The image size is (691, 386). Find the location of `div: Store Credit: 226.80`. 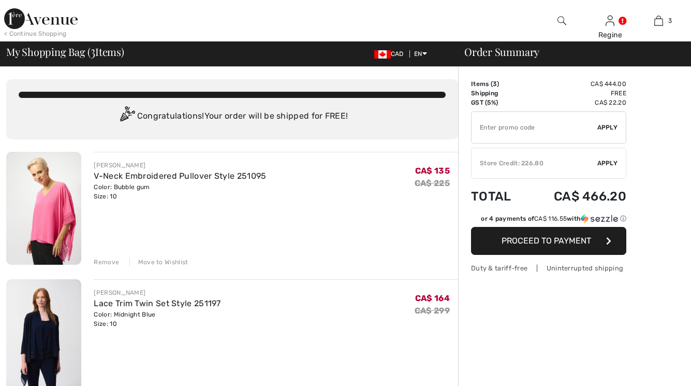

div: Store Credit: 226.80 is located at coordinates (534, 163).